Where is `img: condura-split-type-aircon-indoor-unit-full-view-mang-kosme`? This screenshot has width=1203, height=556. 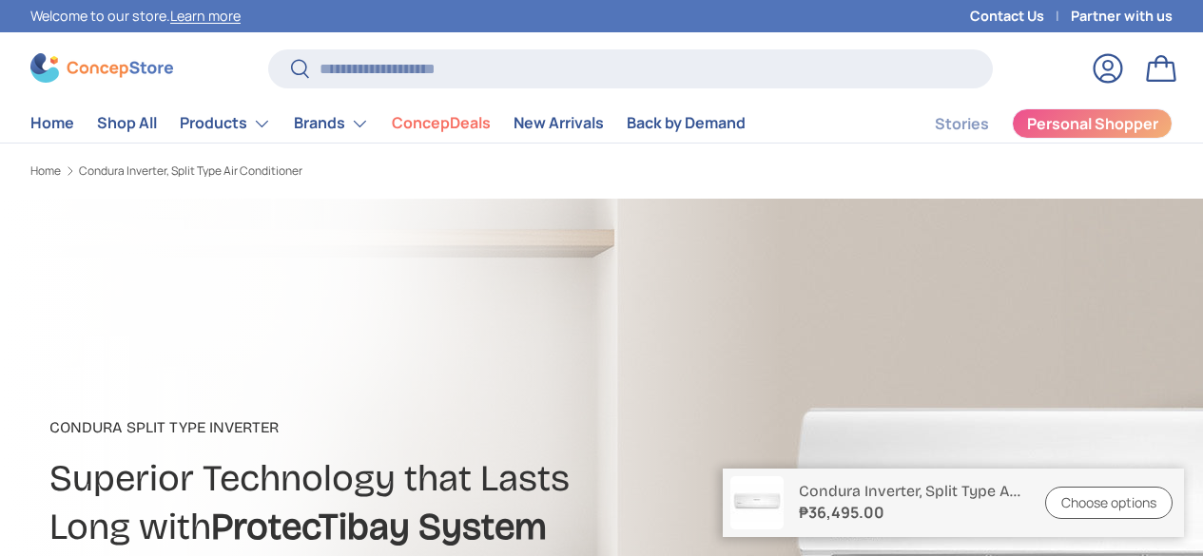
img: condura-split-type-aircon-indoor-unit-full-view-mang-kosme is located at coordinates (757, 503).